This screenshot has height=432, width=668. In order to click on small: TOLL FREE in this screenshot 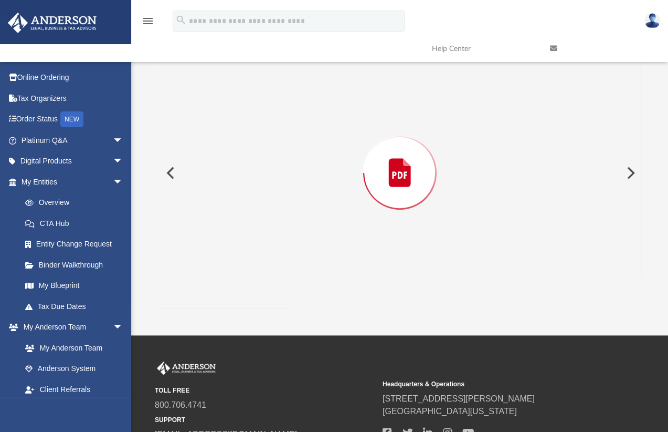, I will do `click(265, 390)`.